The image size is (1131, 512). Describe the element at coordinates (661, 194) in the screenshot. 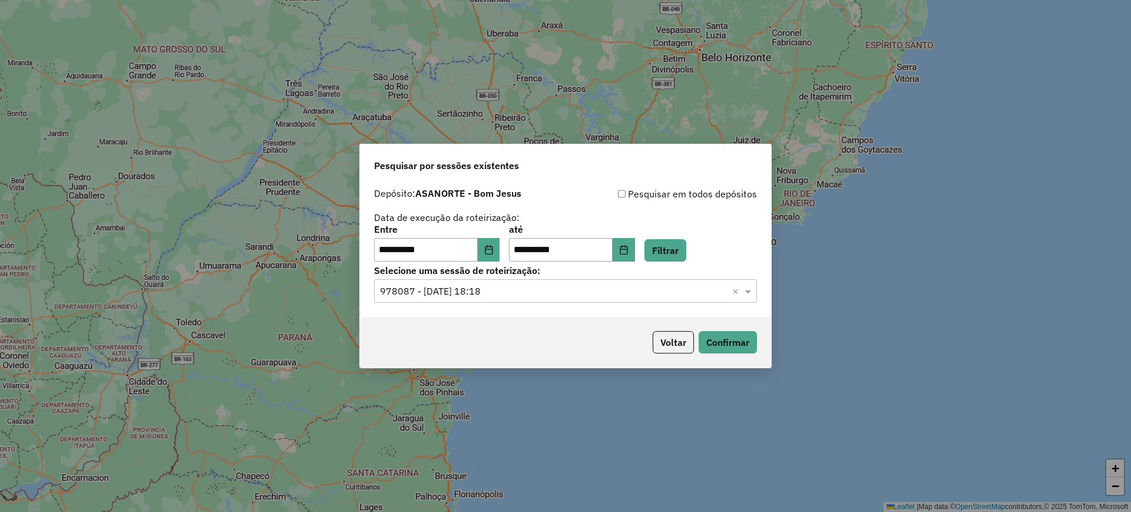

I see `div: Pesquisar em todos depósitos` at that location.